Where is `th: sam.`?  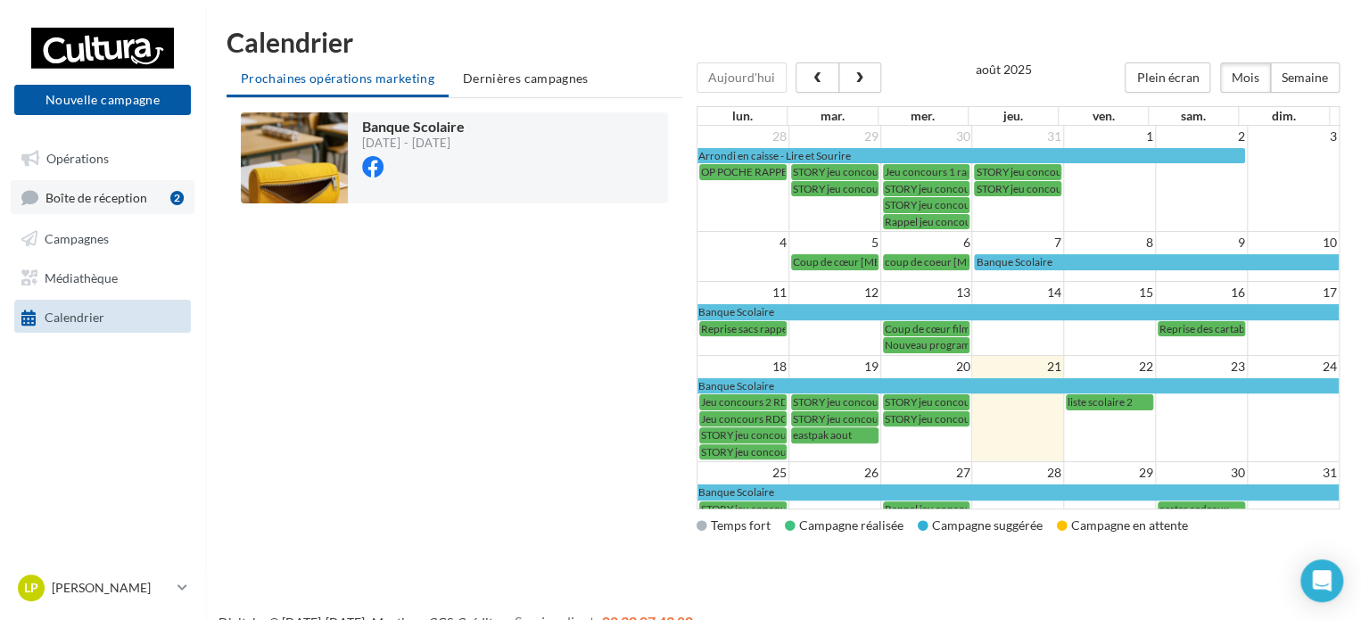
th: sam. is located at coordinates (1194, 116).